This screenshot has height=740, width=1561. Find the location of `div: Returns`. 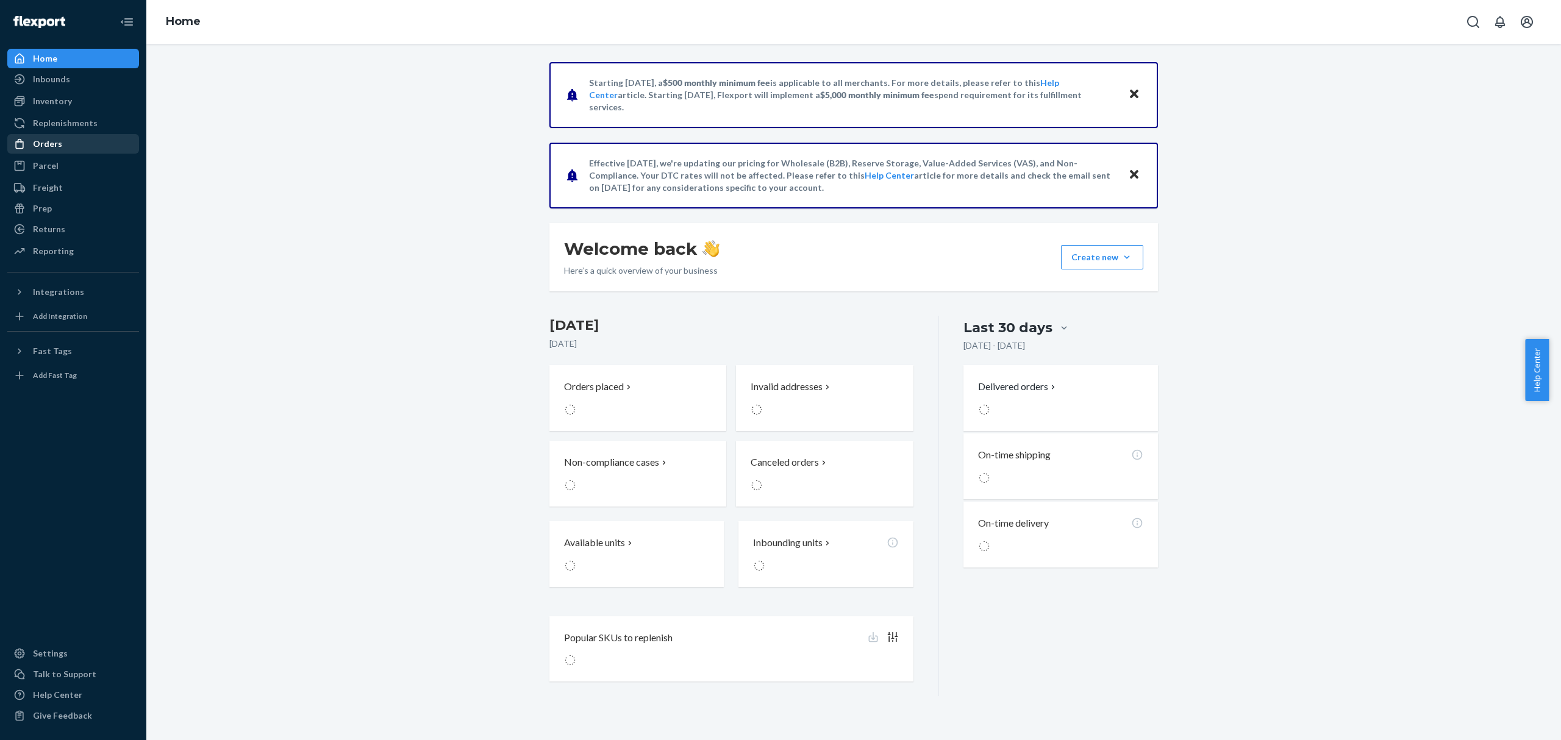

div: Returns is located at coordinates (49, 229).